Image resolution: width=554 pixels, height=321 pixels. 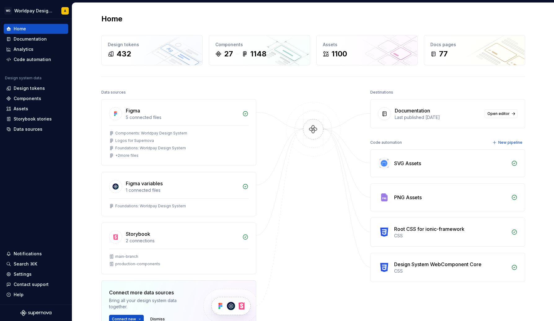 What do you see at coordinates (151, 133) in the screenshot?
I see `div: Components: Worldpay Design System` at bounding box center [151, 133].